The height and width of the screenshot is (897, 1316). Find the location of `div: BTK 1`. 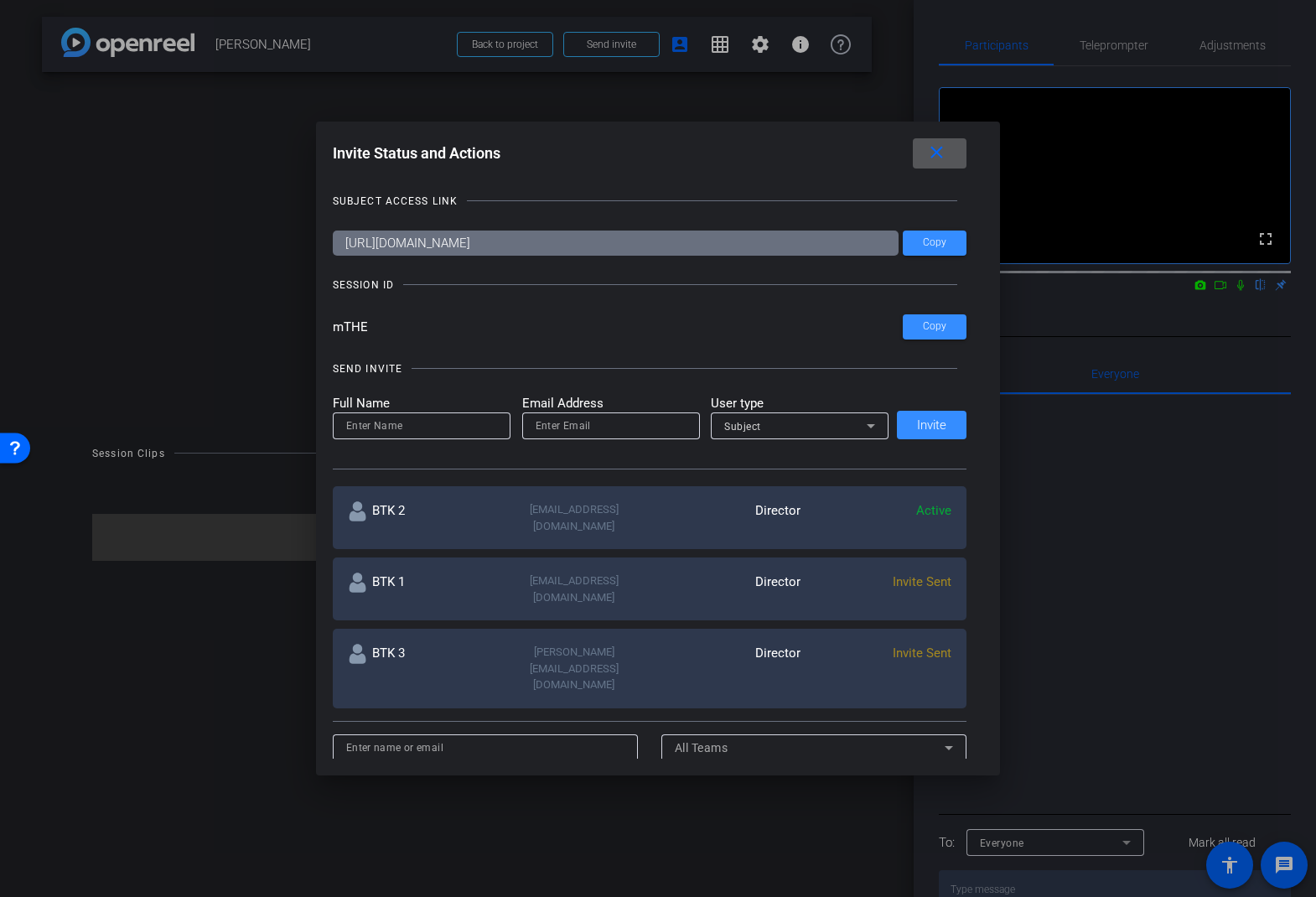

div: BTK 1 is located at coordinates (423, 588).